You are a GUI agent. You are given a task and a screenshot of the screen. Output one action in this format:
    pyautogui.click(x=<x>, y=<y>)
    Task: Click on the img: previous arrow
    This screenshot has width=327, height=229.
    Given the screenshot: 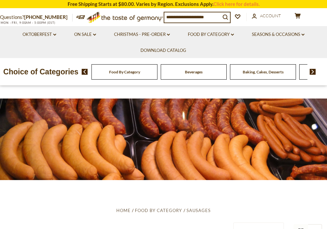 What is the action you would take?
    pyautogui.click(x=85, y=72)
    